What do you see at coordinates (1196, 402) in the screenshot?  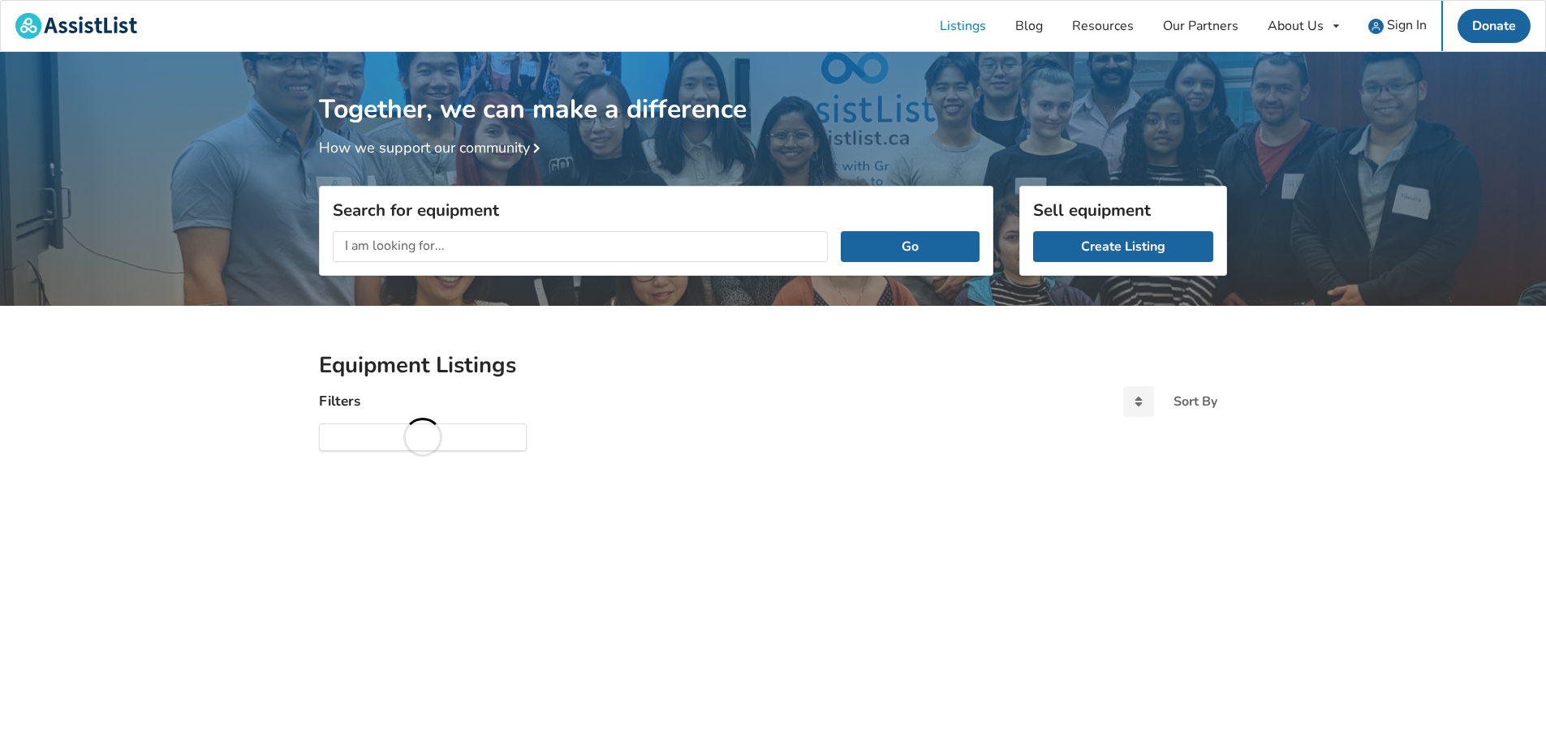 I see `div: Sort By` at bounding box center [1196, 402].